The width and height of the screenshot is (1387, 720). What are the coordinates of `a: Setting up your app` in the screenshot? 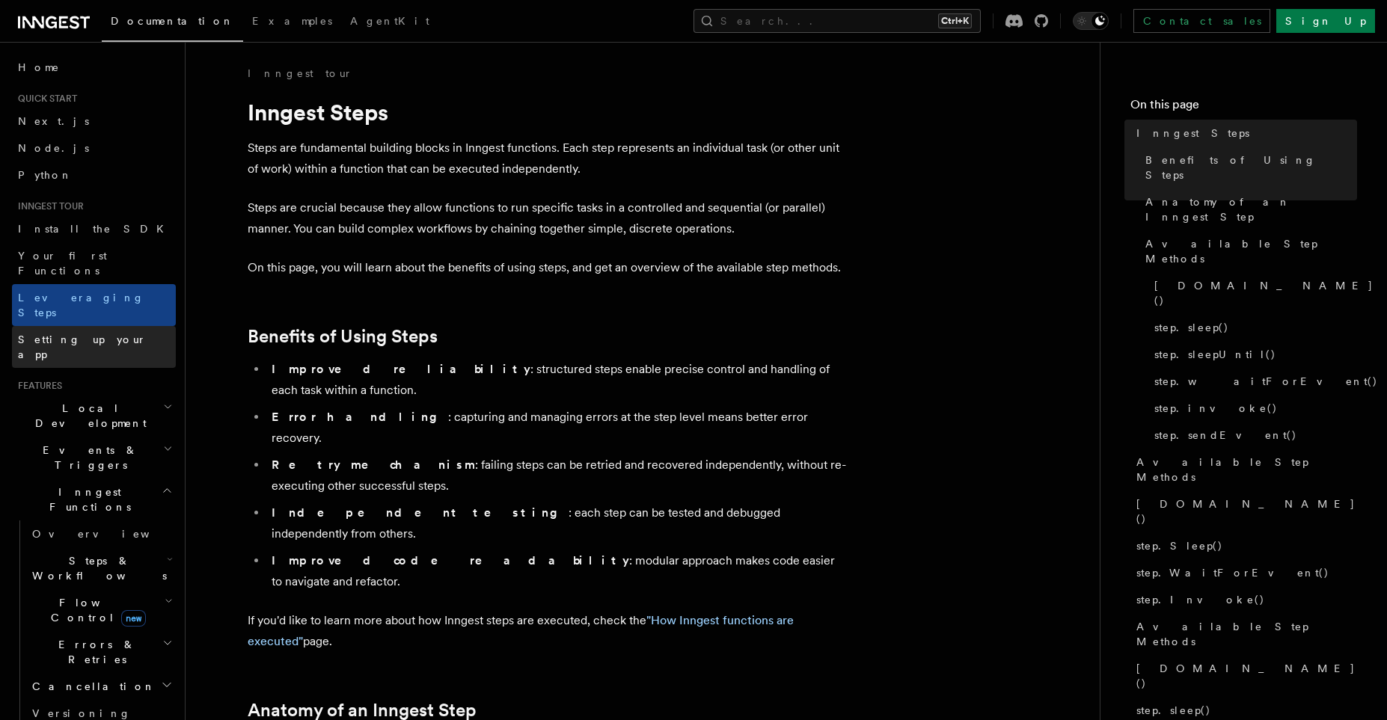 It's located at (94, 347).